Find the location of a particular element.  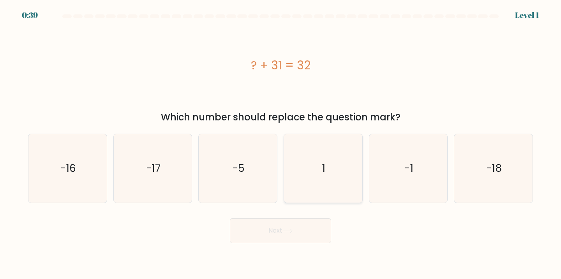

div: 0:39 is located at coordinates (30, 15).